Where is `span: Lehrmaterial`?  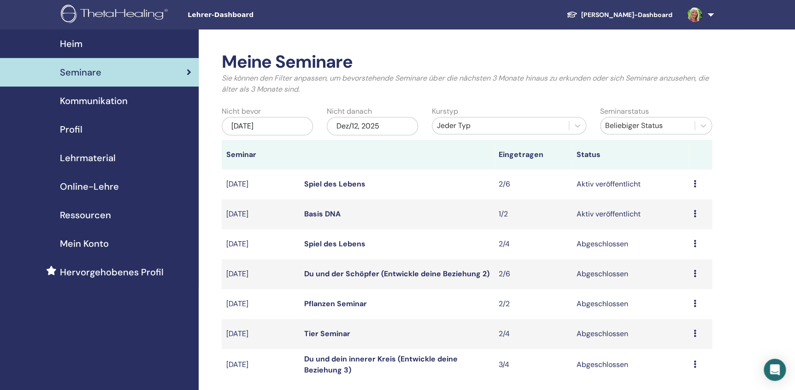
span: Lehrmaterial is located at coordinates (88, 158).